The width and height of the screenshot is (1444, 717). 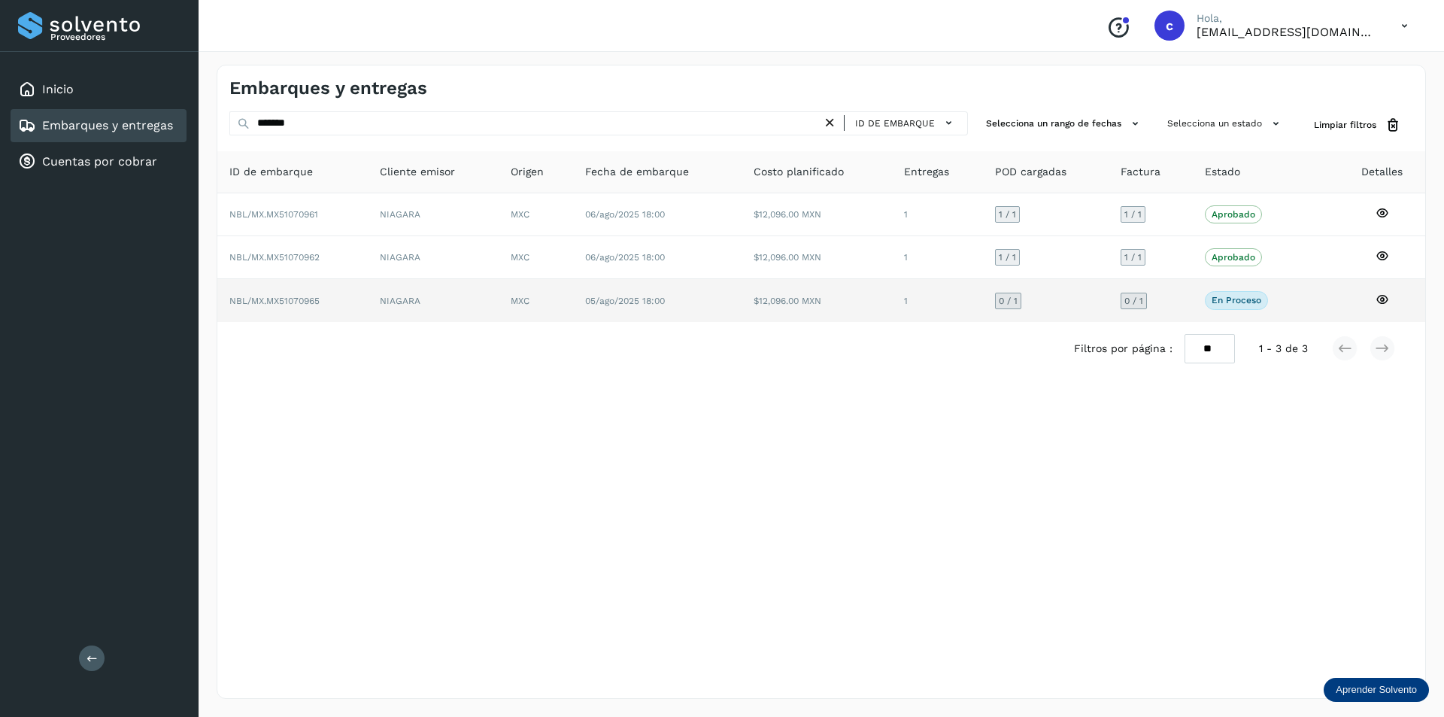 I want to click on a: Cuentas por cobrar, so click(x=99, y=161).